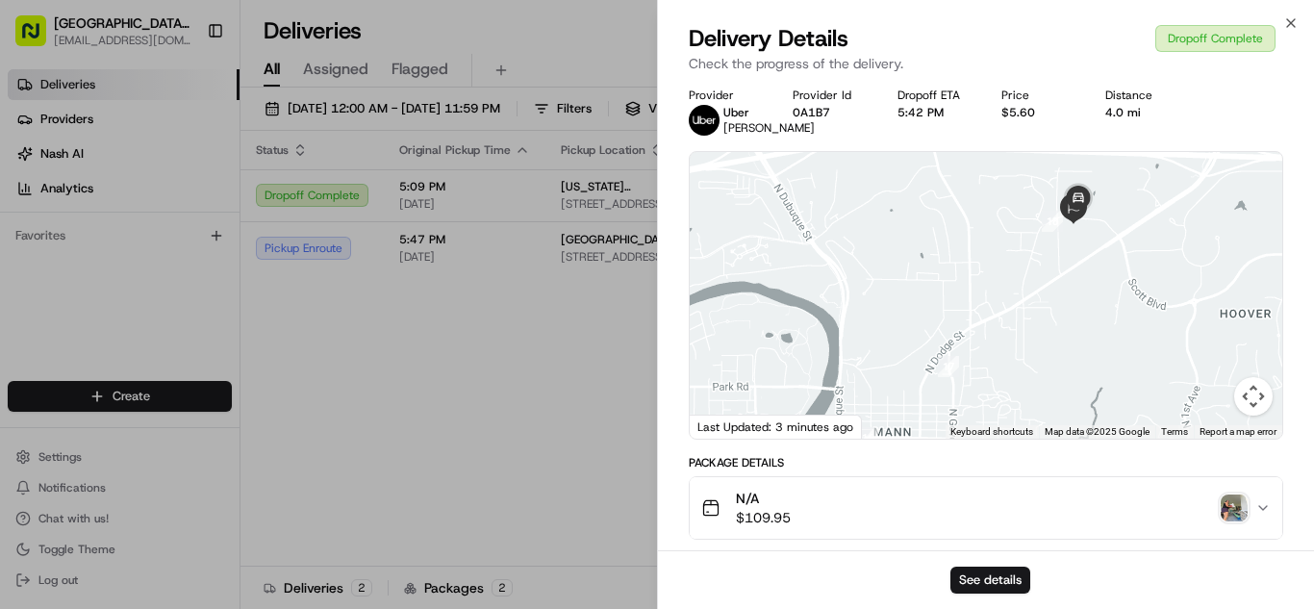 The image size is (1314, 609). What do you see at coordinates (811, 113) in the screenshot?
I see `button: 0A1B7` at bounding box center [811, 113].